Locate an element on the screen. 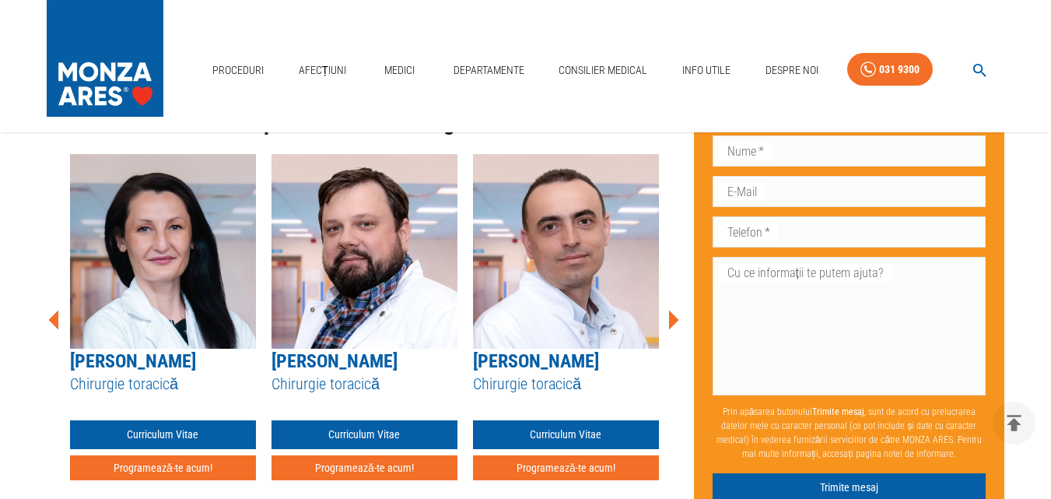 This screenshot has width=1051, height=499. a: 031 9300 is located at coordinates (890, 69).